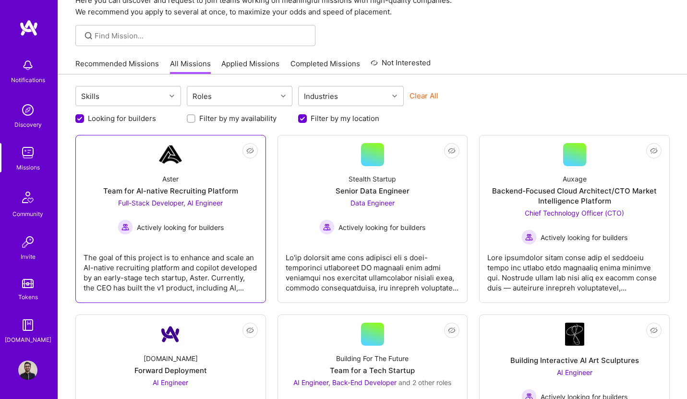 This screenshot has width=687, height=399. Describe the element at coordinates (574, 219) in the screenshot. I see `a: AuxageBackend-Focused Cloud Architect/CTO Market Intelligence PlatformChief Technology Officer (C...` at that location.